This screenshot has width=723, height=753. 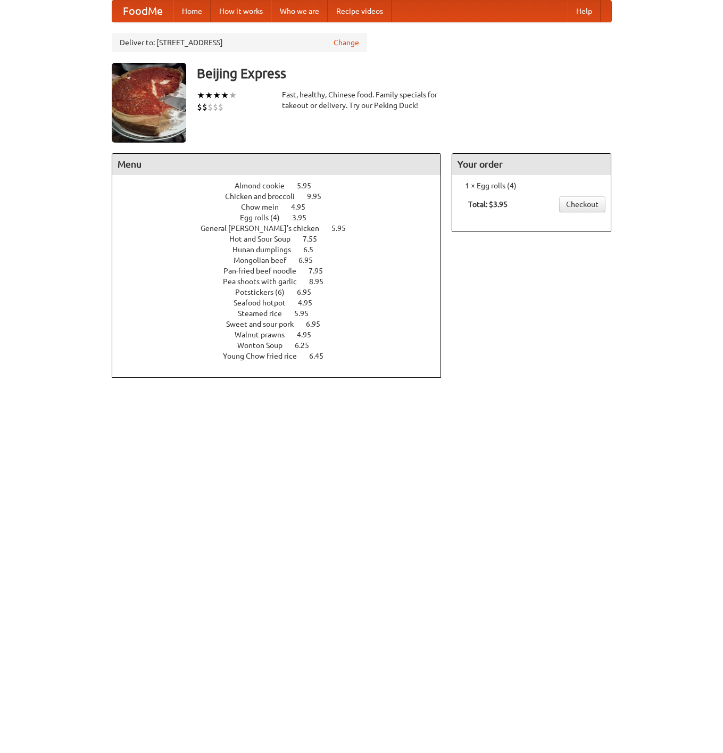 I want to click on span: 6.5, so click(x=314, y=250).